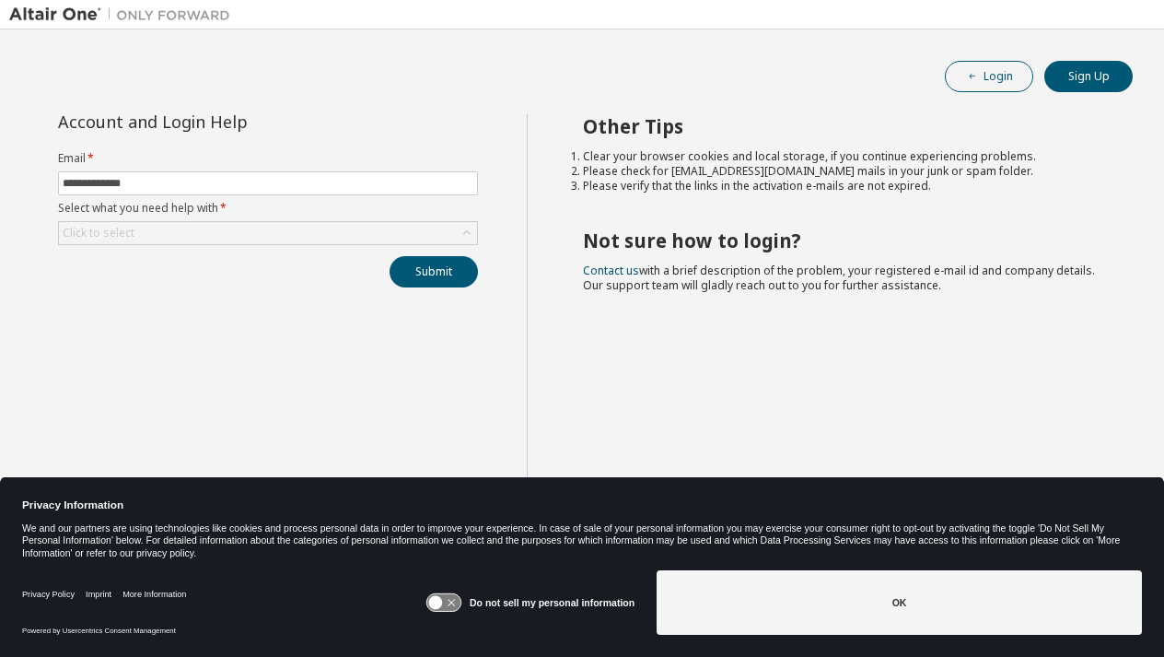 Image resolution: width=1164 pixels, height=657 pixels. I want to click on span: with a brief description of the problem, your registered e-mail id and company details. Our suppo..., so click(839, 277).